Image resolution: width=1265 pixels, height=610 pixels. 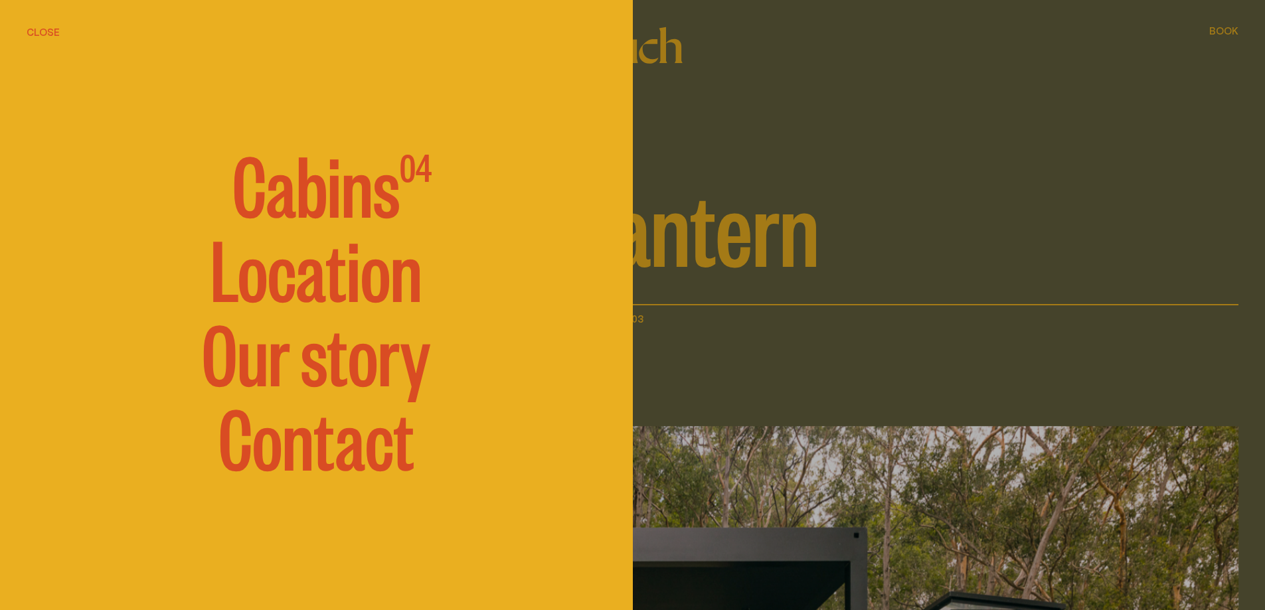 I want to click on span: Cabins, so click(x=316, y=183).